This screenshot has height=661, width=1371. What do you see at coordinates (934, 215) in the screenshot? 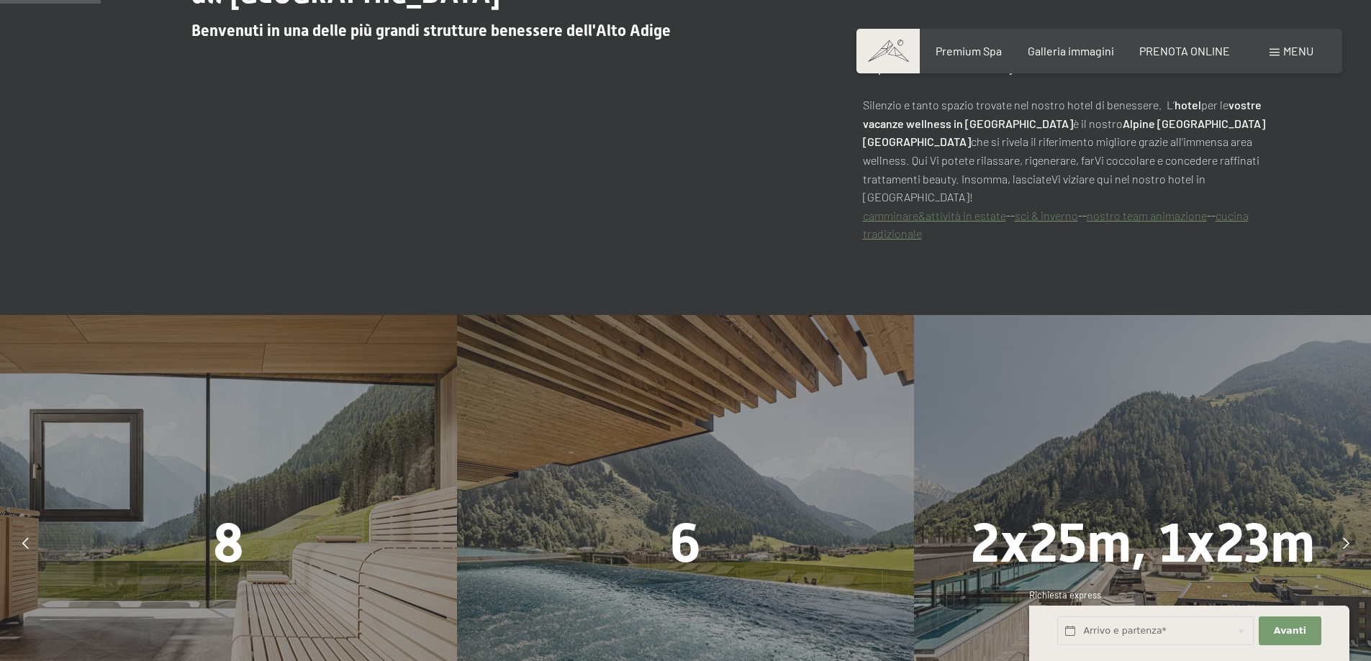
I see `a: camminare&attività in estate` at bounding box center [934, 215].